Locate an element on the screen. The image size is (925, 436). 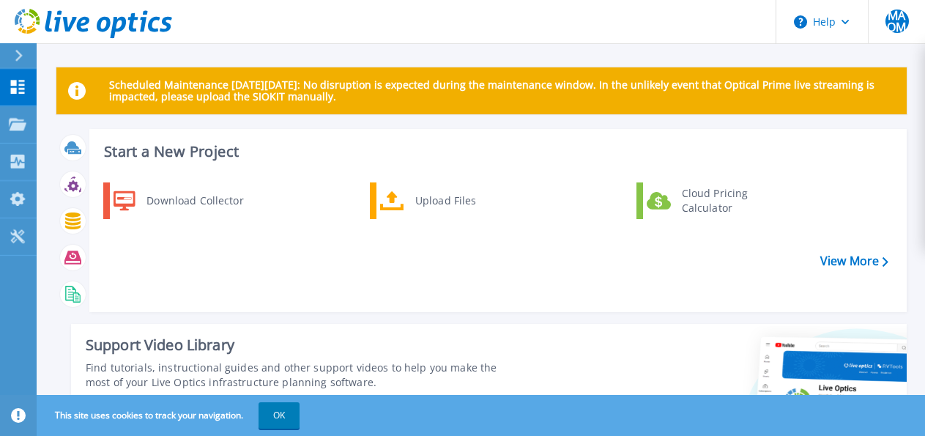
a: Download Collector is located at coordinates (178, 201).